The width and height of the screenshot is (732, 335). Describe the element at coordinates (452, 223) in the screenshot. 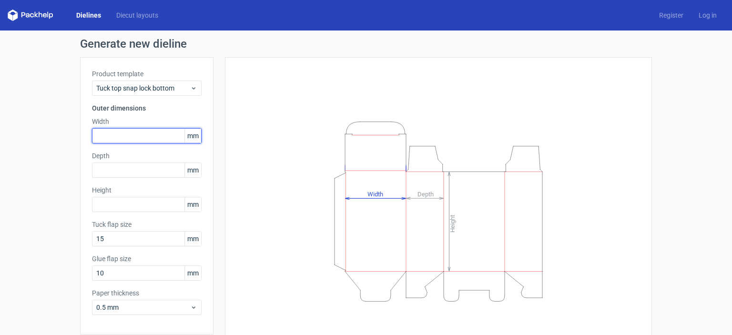

I see `tspan: Height` at that location.